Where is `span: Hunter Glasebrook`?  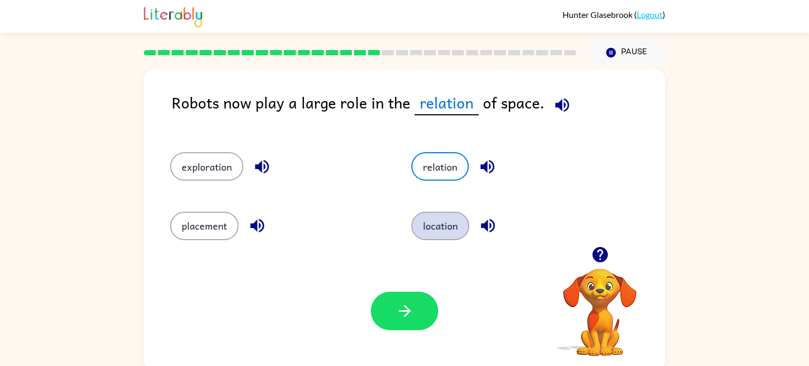
span: Hunter Glasebrook is located at coordinates (599, 14).